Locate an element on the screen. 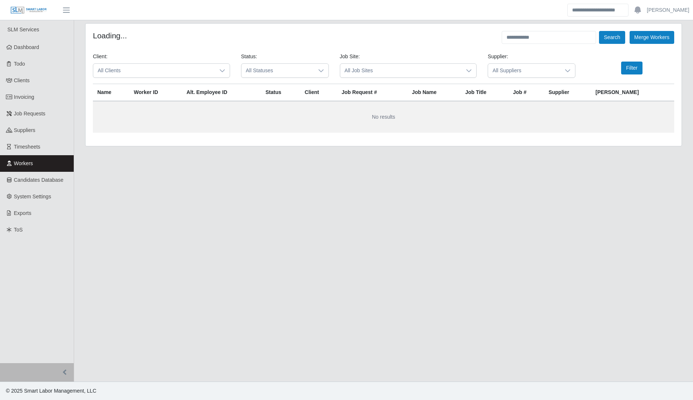 The image size is (693, 400). span: All Job Sites is located at coordinates (401, 70).